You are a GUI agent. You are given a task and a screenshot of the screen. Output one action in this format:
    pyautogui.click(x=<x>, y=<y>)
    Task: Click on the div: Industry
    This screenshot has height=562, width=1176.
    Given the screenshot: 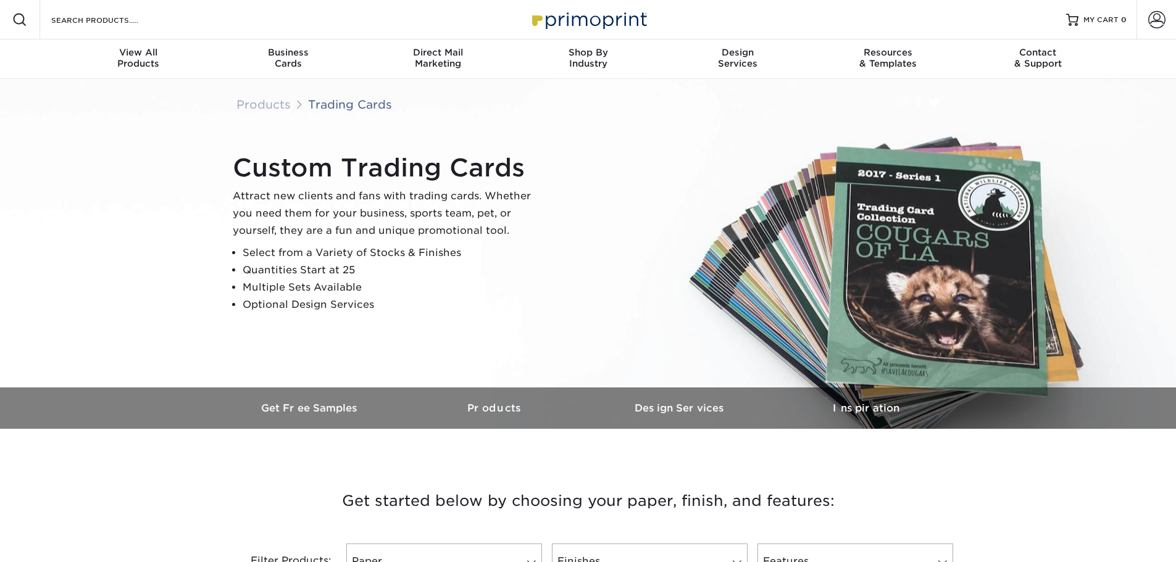 What is the action you would take?
    pyautogui.click(x=588, y=58)
    